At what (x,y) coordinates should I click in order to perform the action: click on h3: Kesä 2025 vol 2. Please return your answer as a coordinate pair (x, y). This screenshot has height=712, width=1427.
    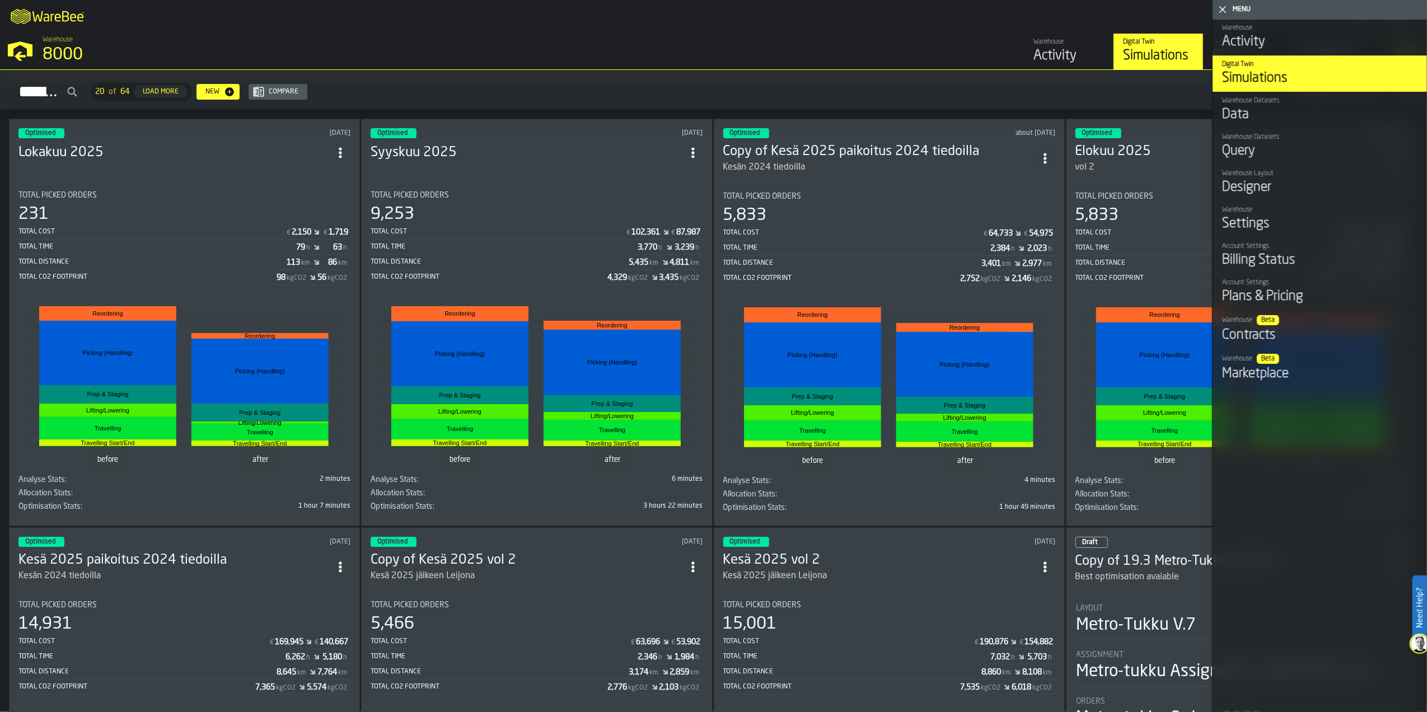
    Looking at the image, I should click on (879, 560).